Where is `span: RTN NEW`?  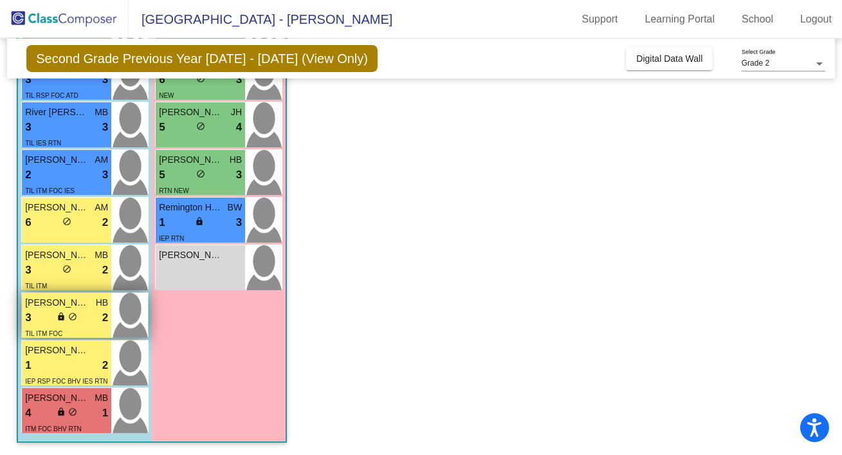
span: RTN NEW is located at coordinates (174, 190).